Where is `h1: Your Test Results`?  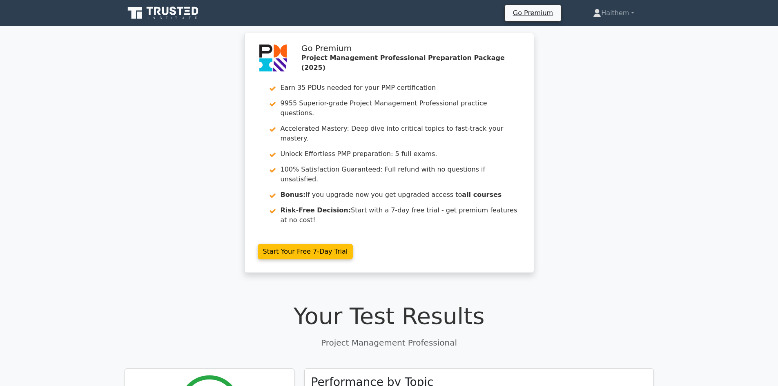 h1: Your Test Results is located at coordinates (389, 316).